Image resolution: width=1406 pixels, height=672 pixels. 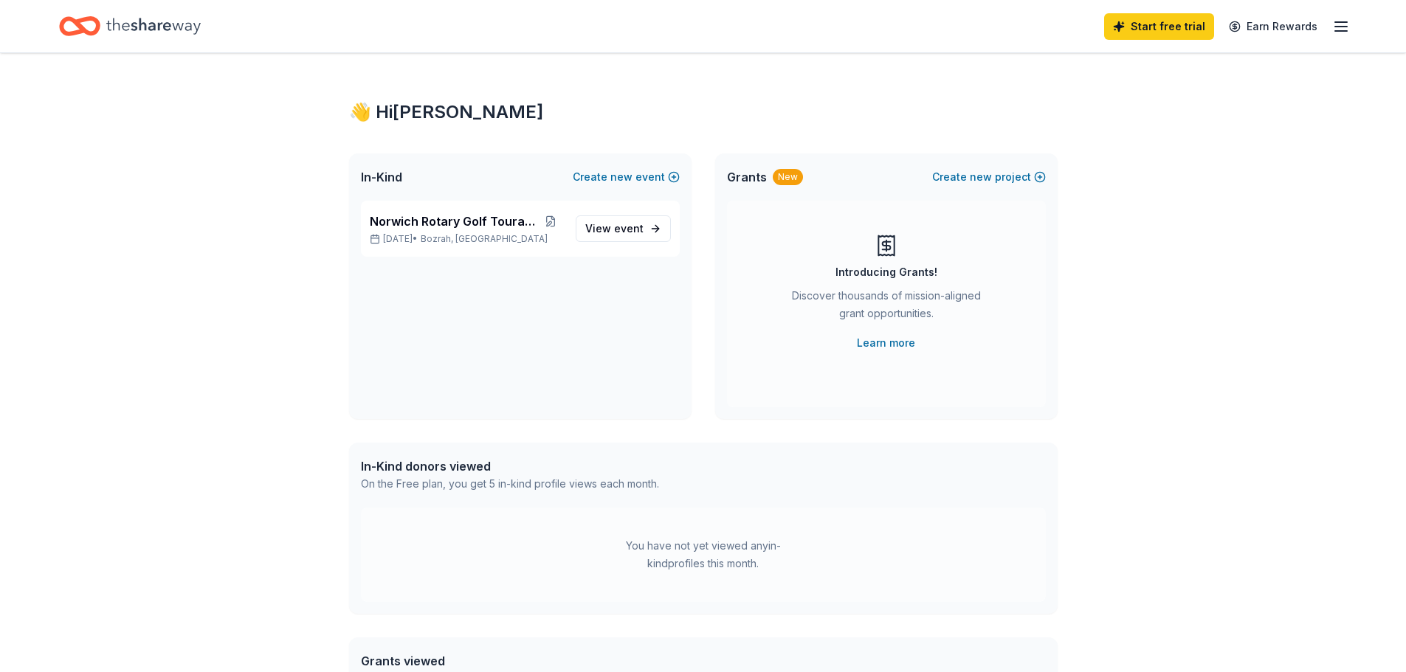 I want to click on span: Norwich Rotary Golf Touranment, so click(x=454, y=221).